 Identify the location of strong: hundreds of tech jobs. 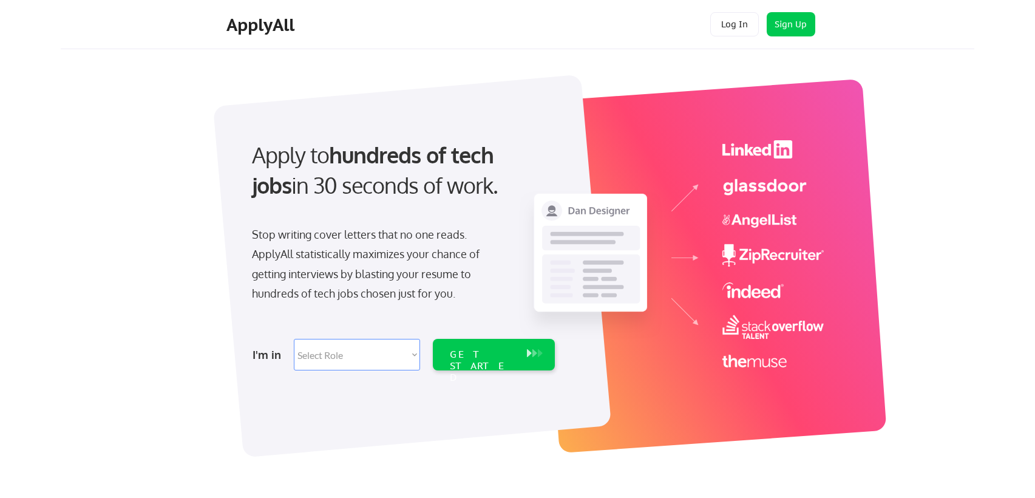
(375, 169).